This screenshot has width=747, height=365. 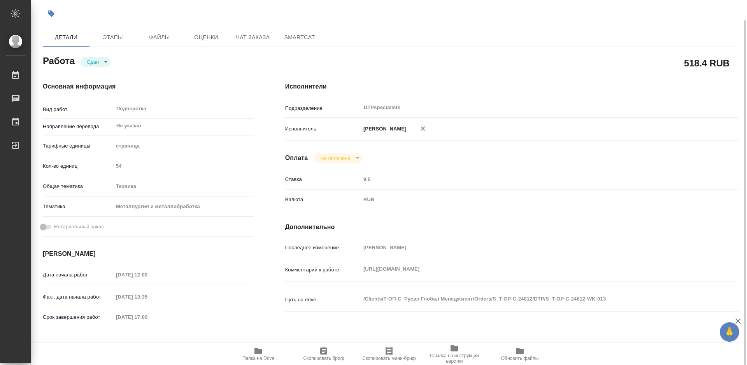 What do you see at coordinates (78, 110) in the screenshot?
I see `p: Вид работ` at bounding box center [78, 110].